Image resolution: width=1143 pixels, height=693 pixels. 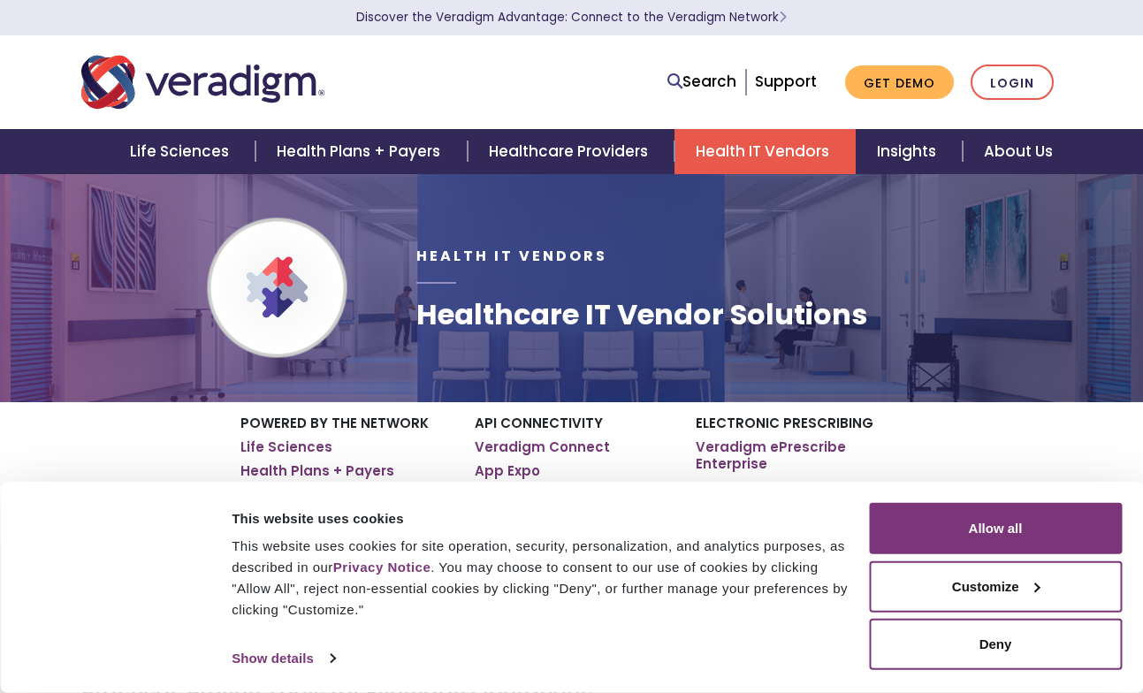 What do you see at coordinates (283, 659) in the screenshot?
I see `a: Show details` at bounding box center [283, 659].